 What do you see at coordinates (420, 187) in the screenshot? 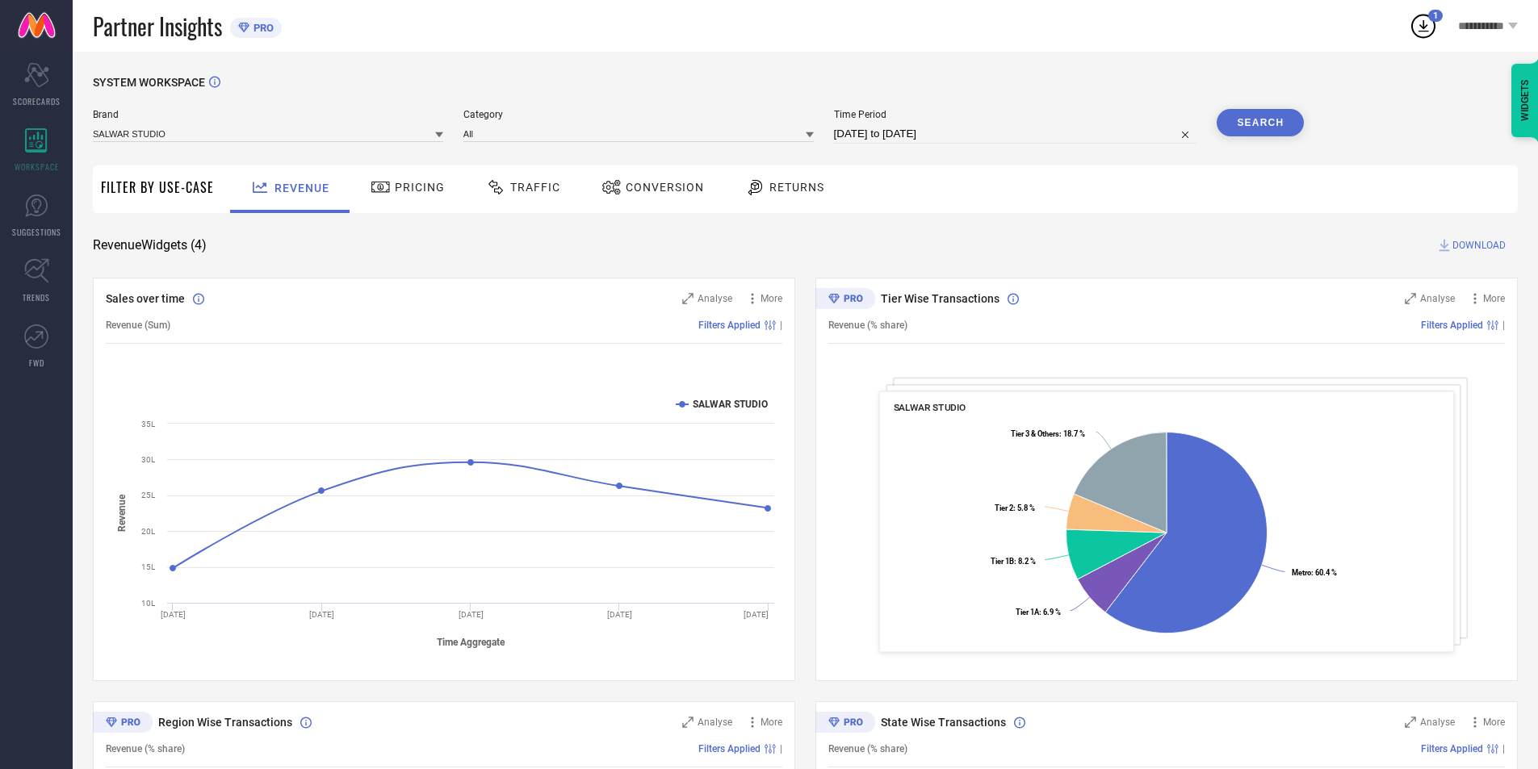
I see `span: Pricing` at bounding box center [420, 187].